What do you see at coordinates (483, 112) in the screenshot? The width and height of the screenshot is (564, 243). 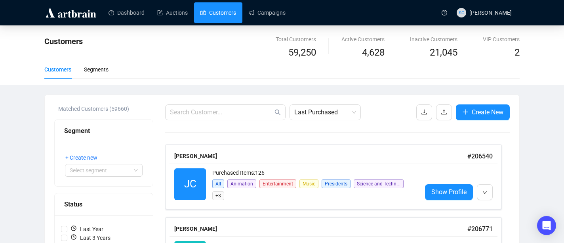 I see `button: Create New` at bounding box center [483, 112].